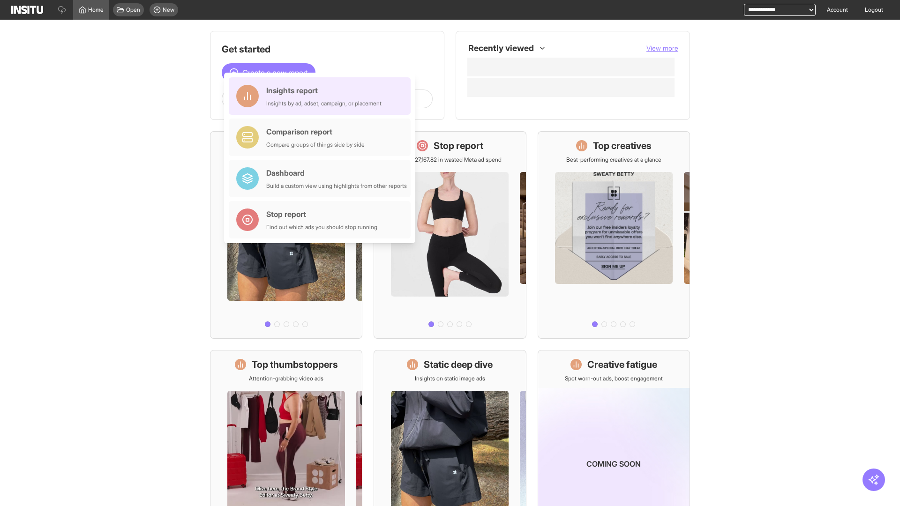  Describe the element at coordinates (450, 235) in the screenshot. I see `a: Stop reportSave £27,167.82 in wasted Meta ad spend` at that location.